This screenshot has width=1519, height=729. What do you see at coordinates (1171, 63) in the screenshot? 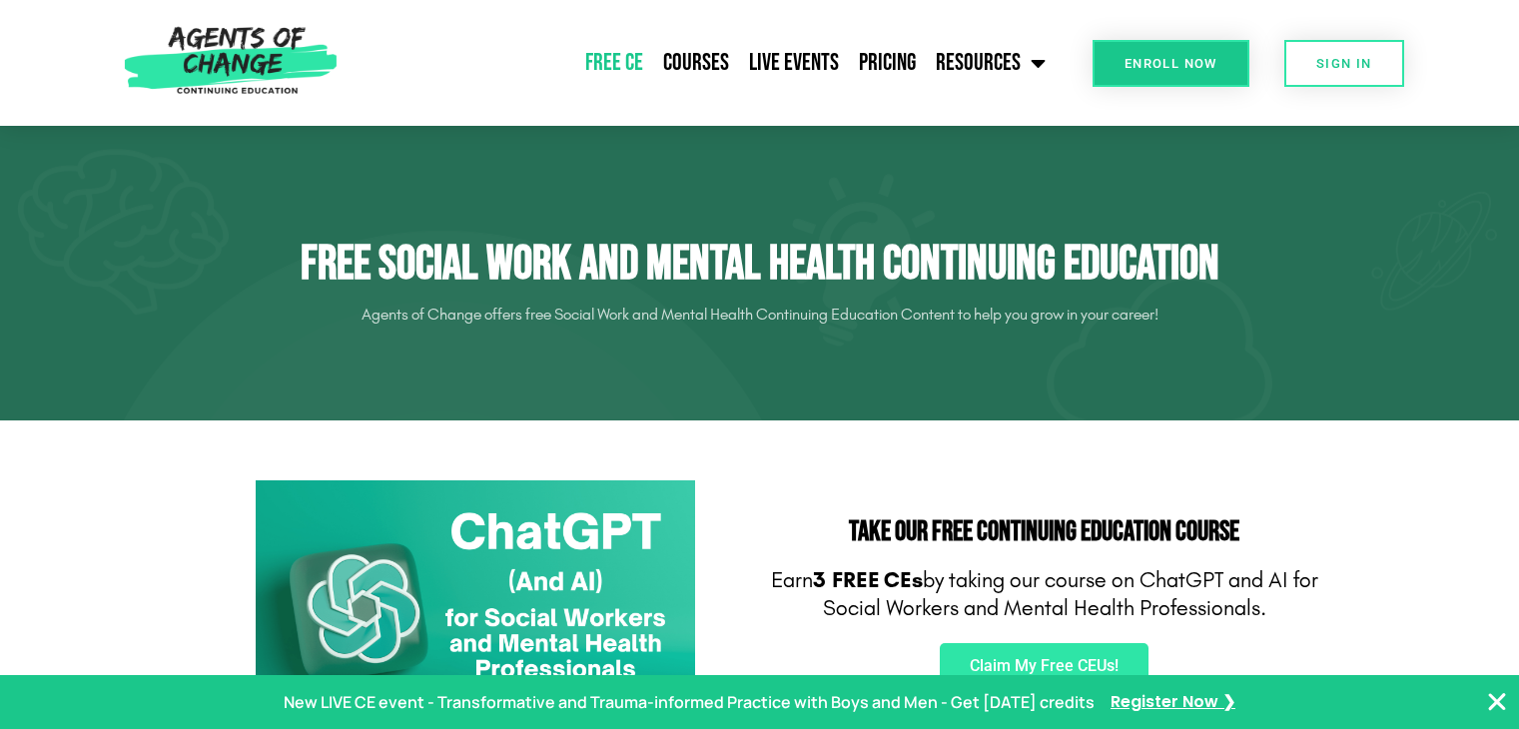
I see `span: Enroll Now` at bounding box center [1171, 63].